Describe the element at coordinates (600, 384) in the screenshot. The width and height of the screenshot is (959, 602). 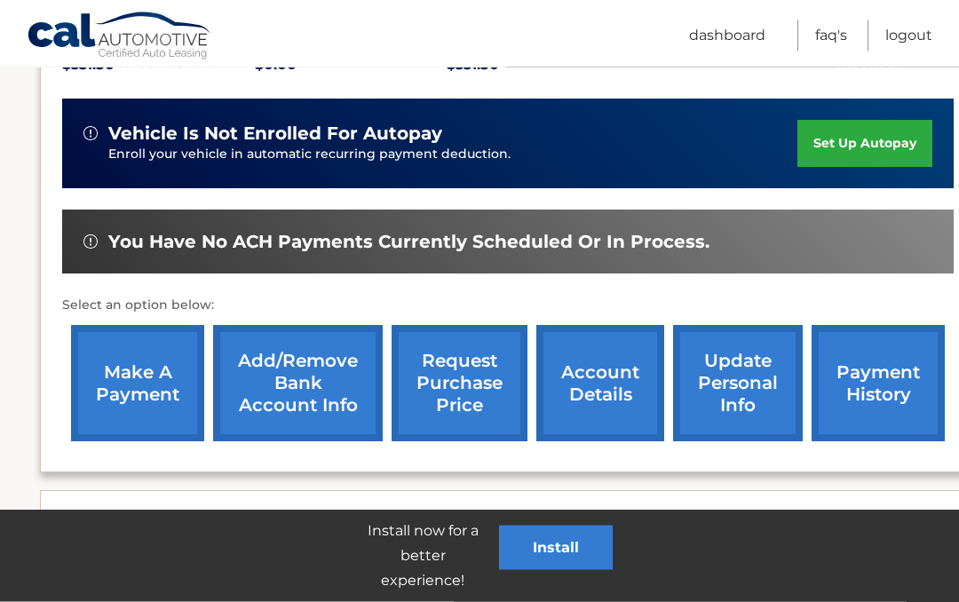
I see `a: account details` at that location.